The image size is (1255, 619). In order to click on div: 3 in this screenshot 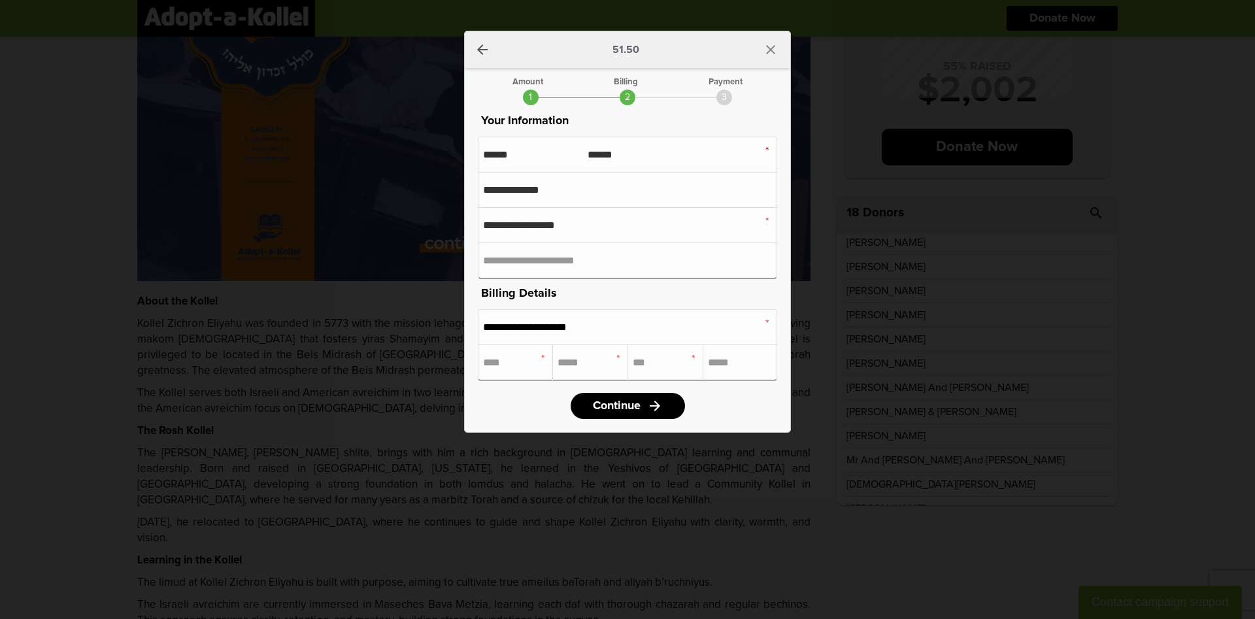, I will do `click(724, 97)`.